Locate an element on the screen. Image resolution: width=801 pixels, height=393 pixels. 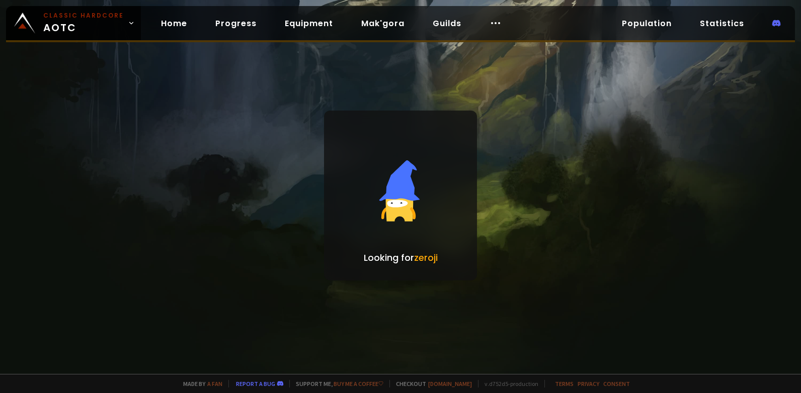
a: Buy me a coffee is located at coordinates (358, 384).